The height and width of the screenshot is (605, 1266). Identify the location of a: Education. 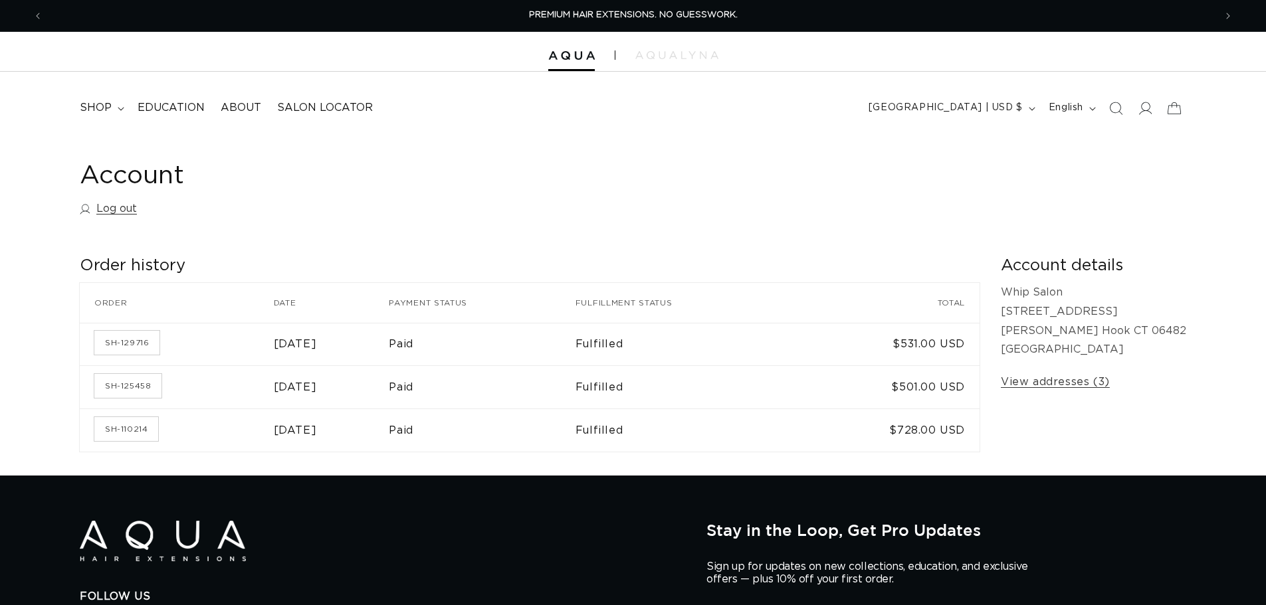
(171, 108).